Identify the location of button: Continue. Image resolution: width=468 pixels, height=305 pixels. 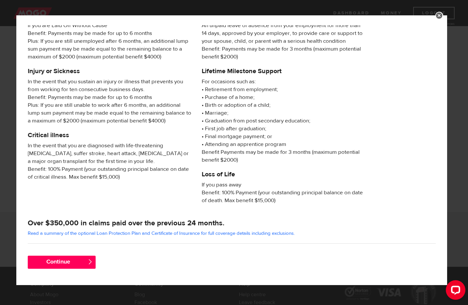
(62, 262).